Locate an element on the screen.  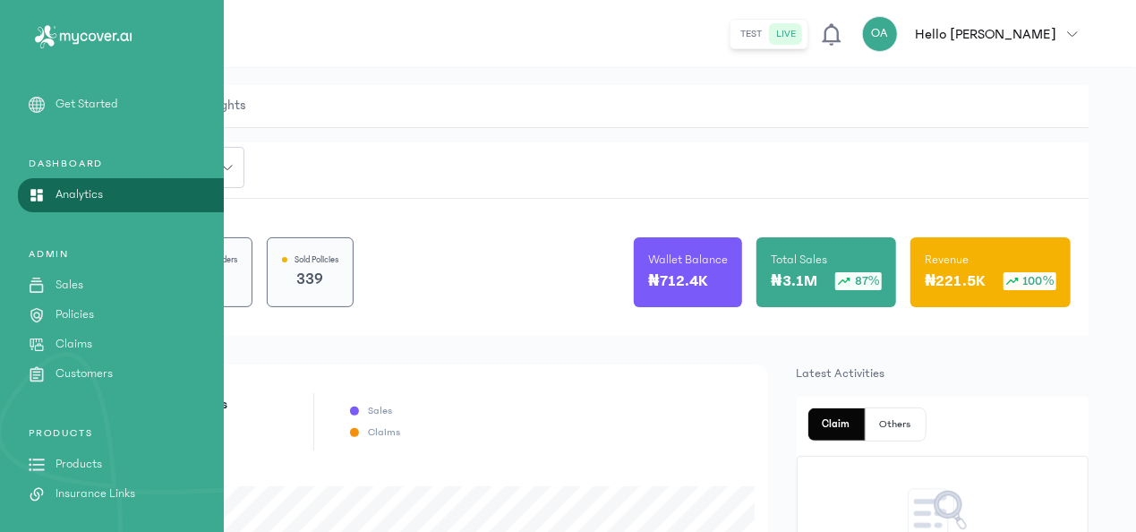
p: 339 is located at coordinates (310, 279).